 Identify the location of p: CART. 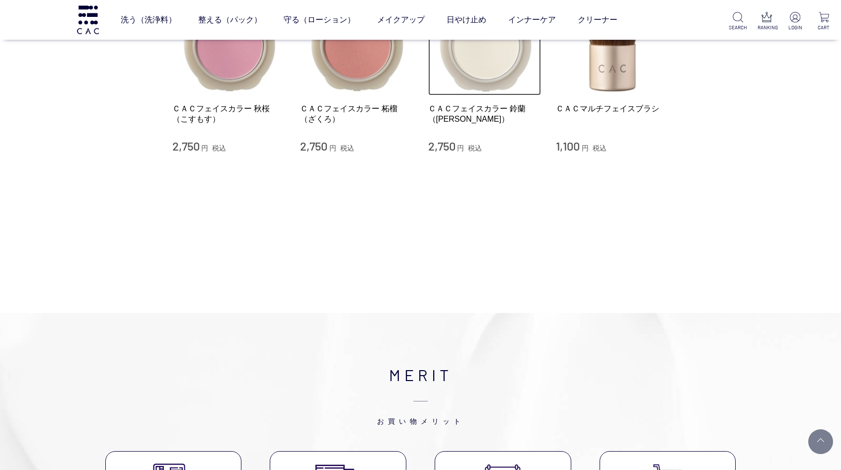
(823, 27).